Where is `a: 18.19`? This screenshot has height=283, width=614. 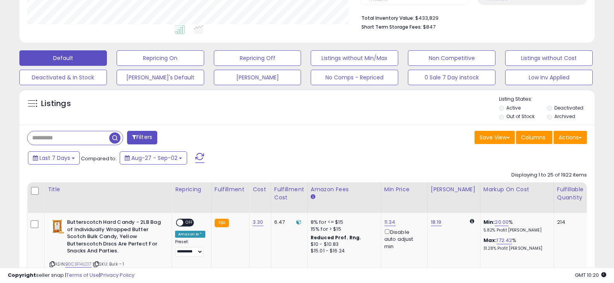 a: 18.19 is located at coordinates (436, 222).